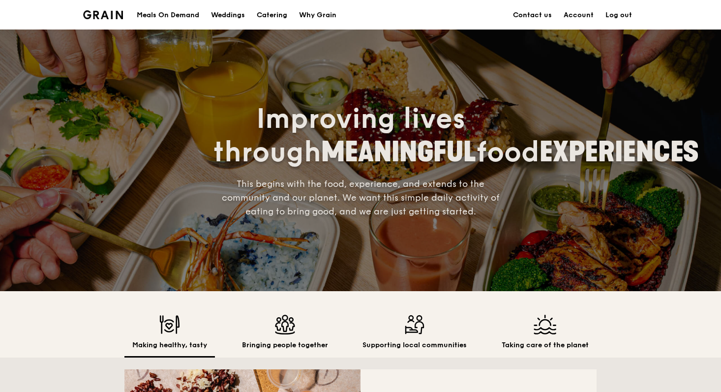  What do you see at coordinates (318, 15) in the screenshot?
I see `a: Why Grain` at bounding box center [318, 15].